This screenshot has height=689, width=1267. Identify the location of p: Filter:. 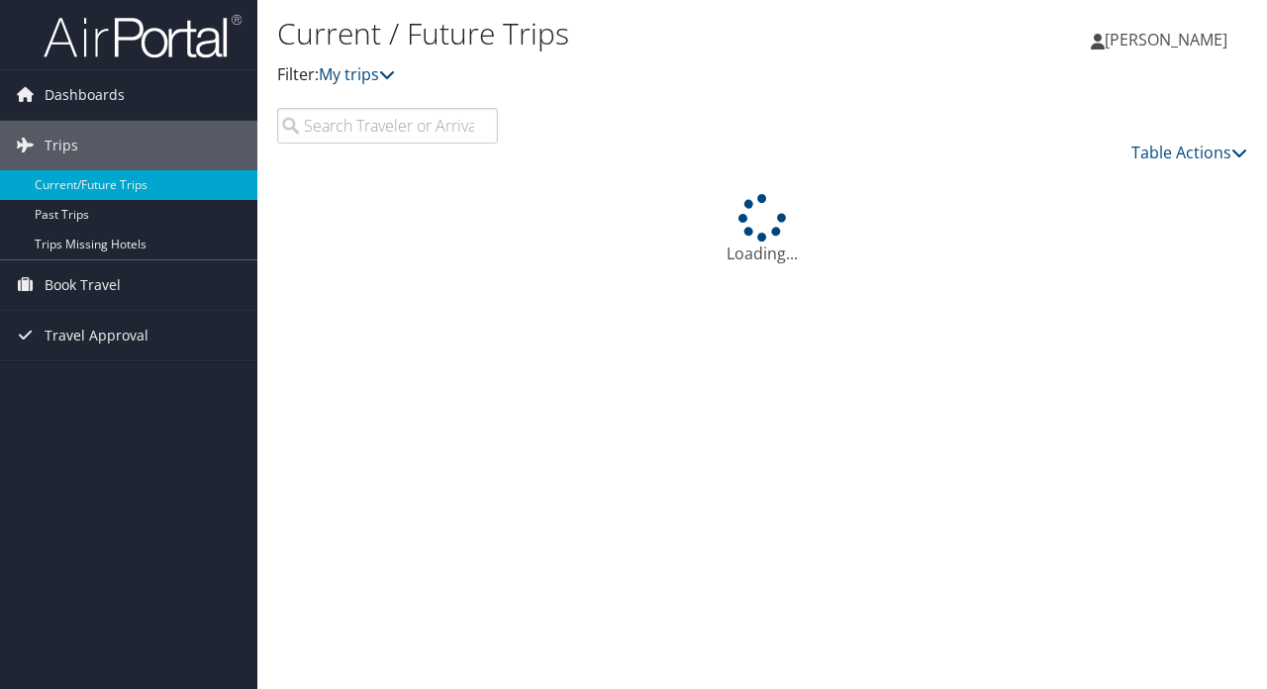
(600, 75).